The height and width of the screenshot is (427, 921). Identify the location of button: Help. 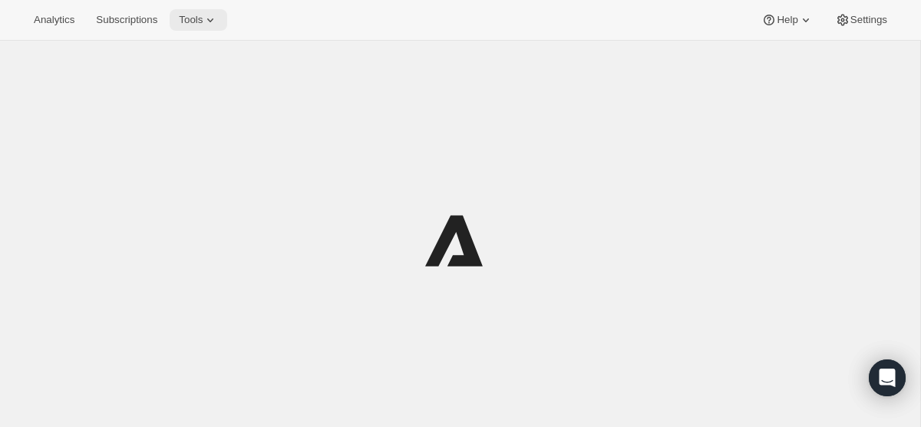
(786, 20).